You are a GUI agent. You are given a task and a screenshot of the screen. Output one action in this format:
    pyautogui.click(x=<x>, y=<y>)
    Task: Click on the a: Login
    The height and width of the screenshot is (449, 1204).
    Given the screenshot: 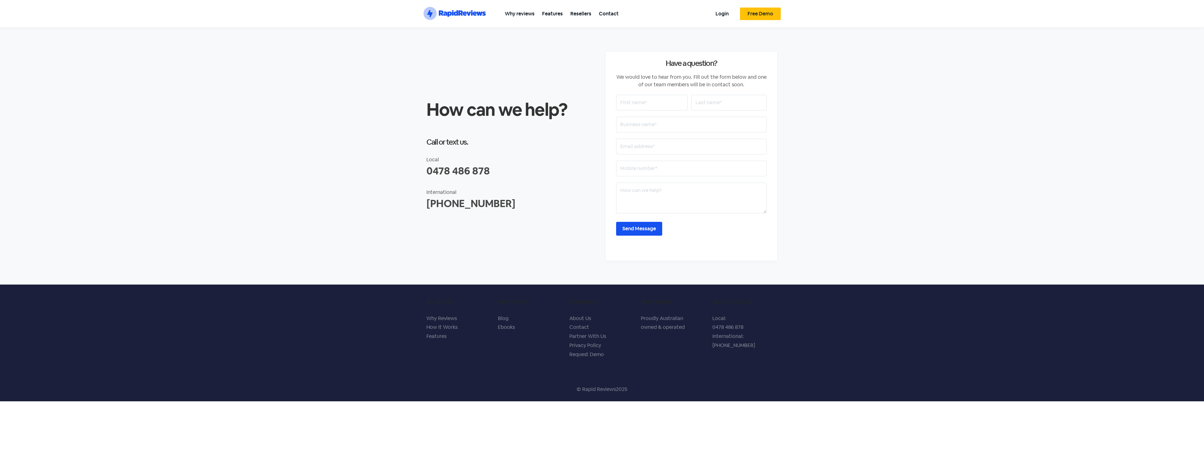 What is the action you would take?
    pyautogui.click(x=722, y=13)
    